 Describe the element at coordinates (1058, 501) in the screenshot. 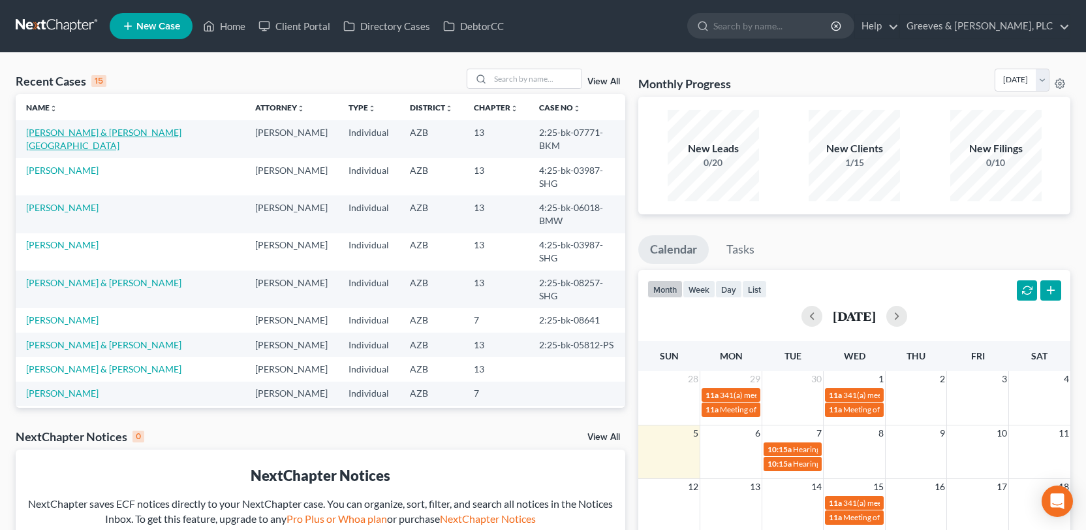

I see `div: Open Intercom Messenger` at that location.